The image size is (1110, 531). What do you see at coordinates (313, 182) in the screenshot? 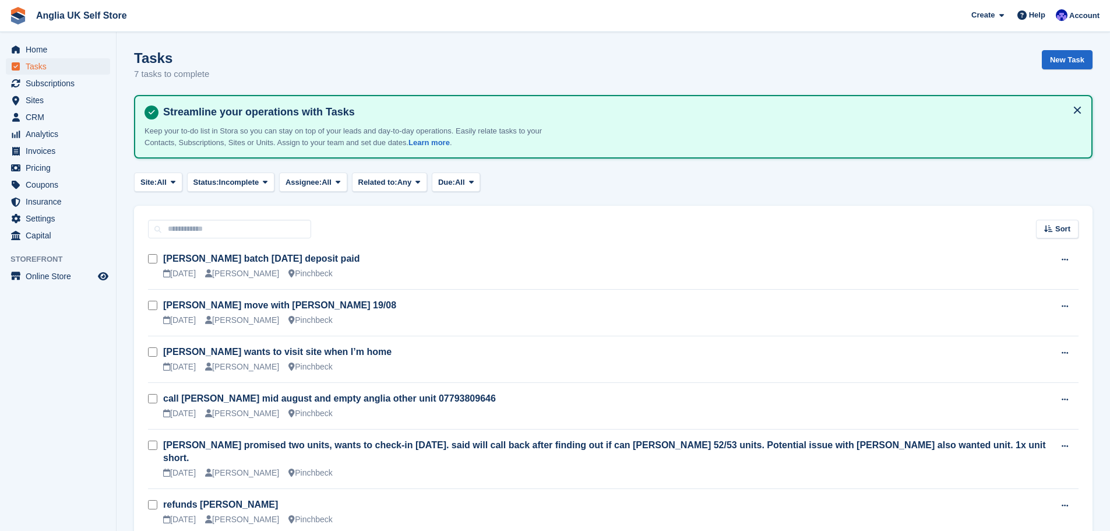
I see `button: Assignee: All` at bounding box center [313, 182].